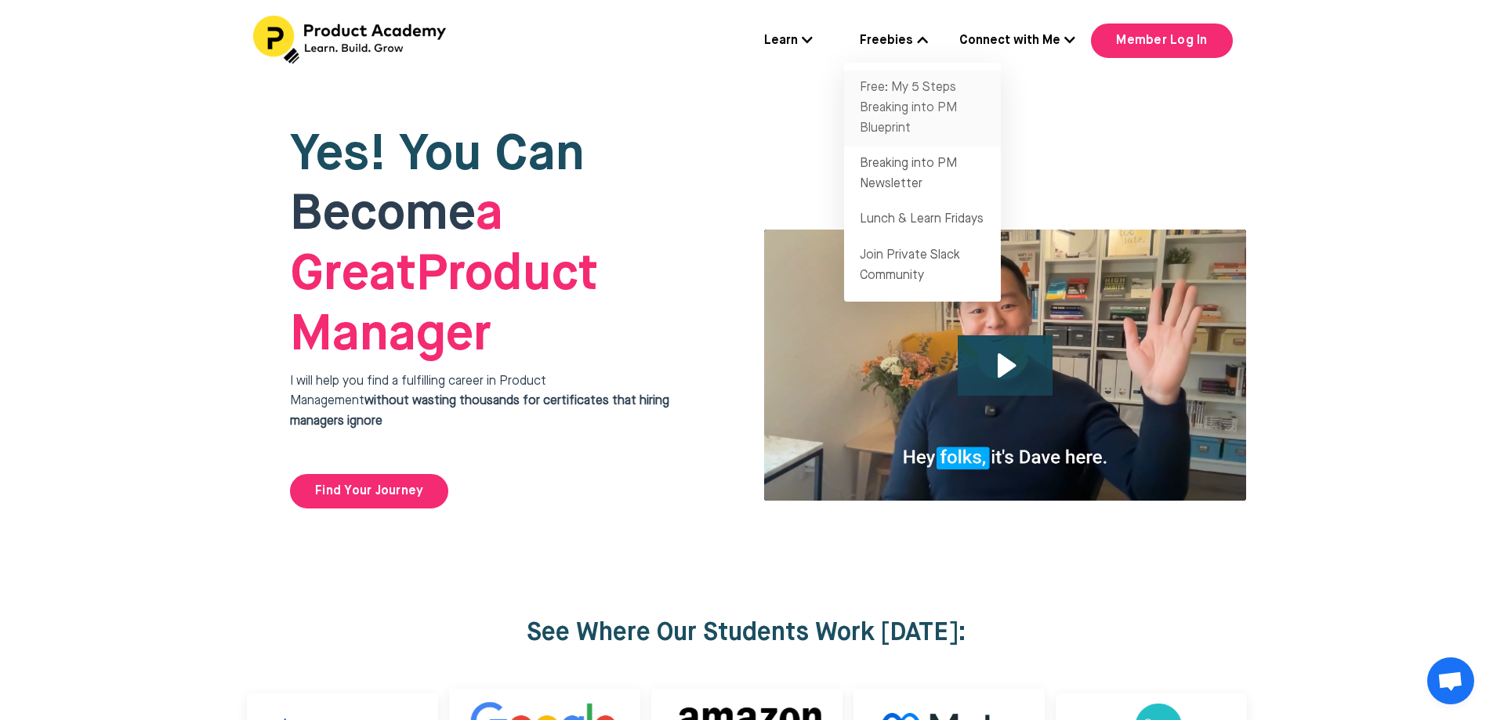  I want to click on a: Freebies, so click(894, 42).